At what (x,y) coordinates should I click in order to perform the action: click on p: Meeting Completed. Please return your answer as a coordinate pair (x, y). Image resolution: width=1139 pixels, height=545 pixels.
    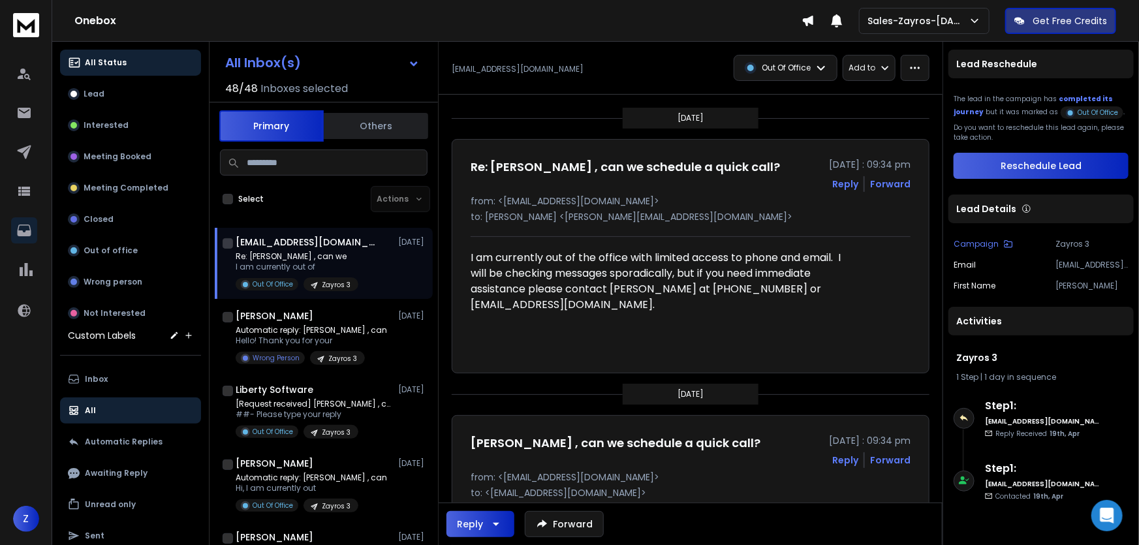
    Looking at the image, I should click on (126, 188).